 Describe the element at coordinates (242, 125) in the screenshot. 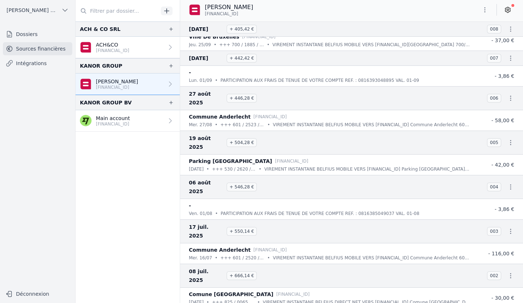

I see `p: +++ 601 / 2523 / 68828 +++` at that location.